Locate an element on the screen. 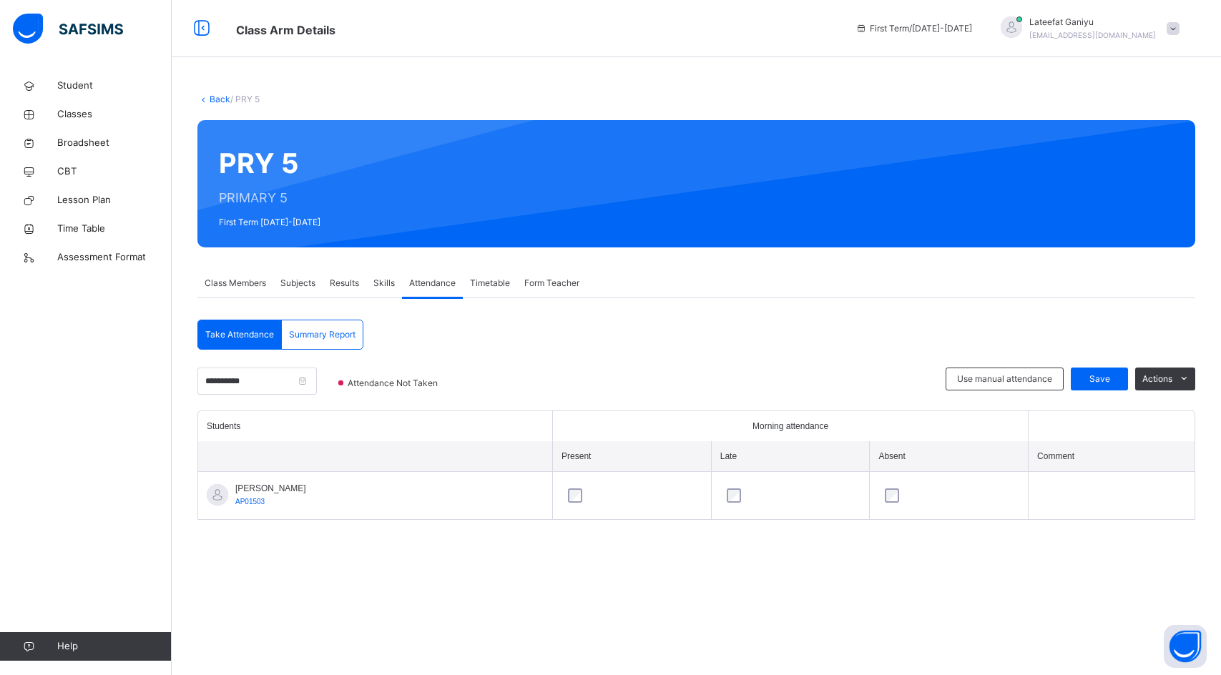  span: Student is located at coordinates (114, 86).